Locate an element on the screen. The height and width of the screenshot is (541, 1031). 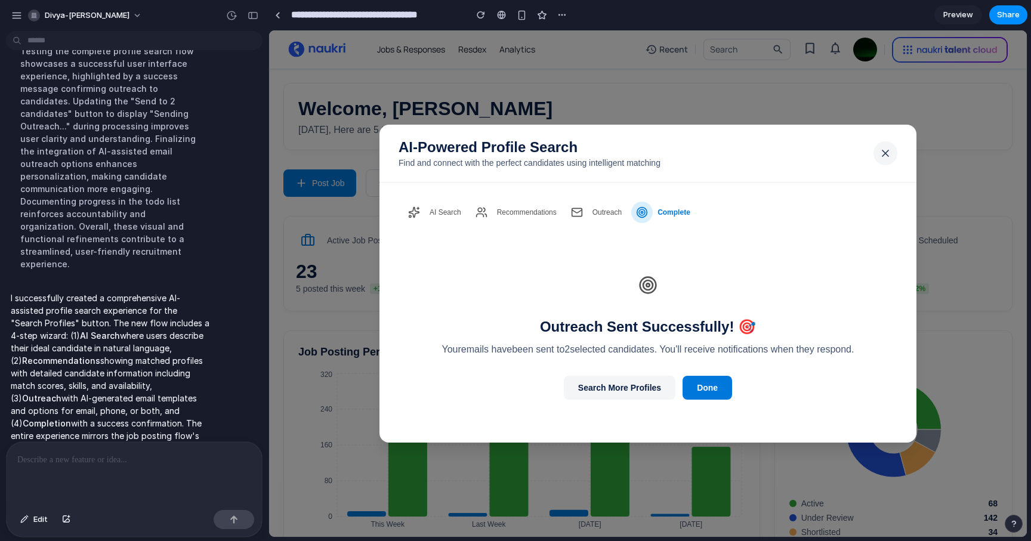
a: Preview is located at coordinates (958, 15).